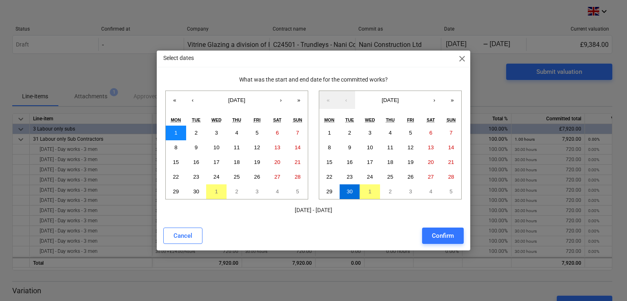 Image resolution: width=627 pixels, height=301 pixels. I want to click on p: Select dates, so click(178, 58).